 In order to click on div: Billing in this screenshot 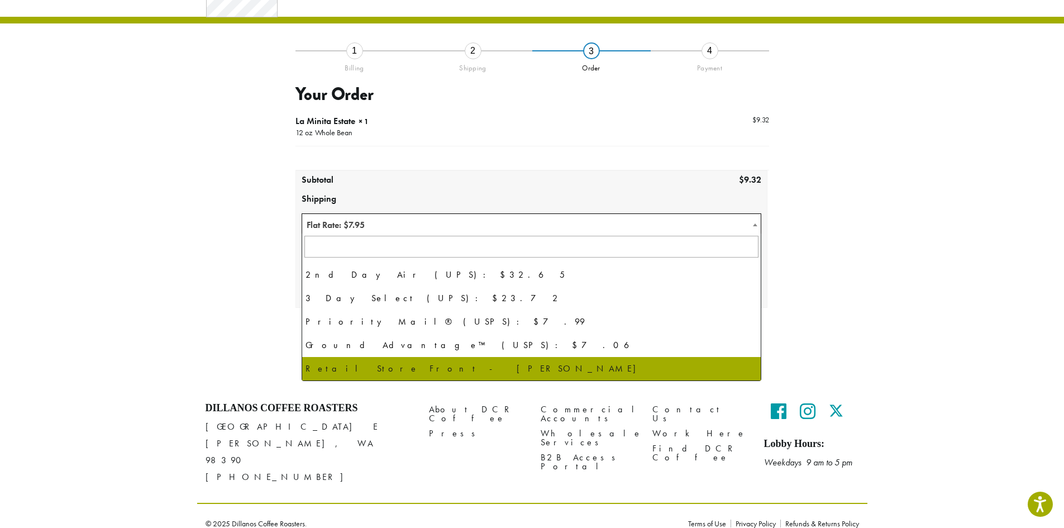, I will do `click(355, 66)`.